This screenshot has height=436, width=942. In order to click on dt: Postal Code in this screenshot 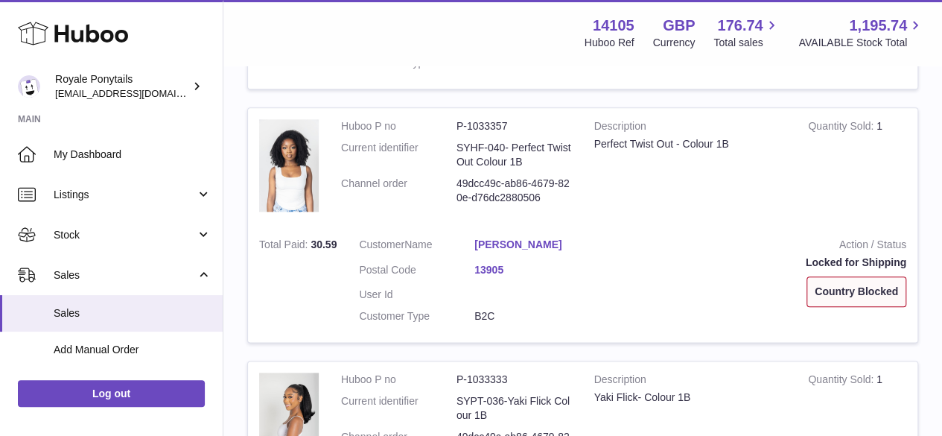, I will do `click(416, 272)`.